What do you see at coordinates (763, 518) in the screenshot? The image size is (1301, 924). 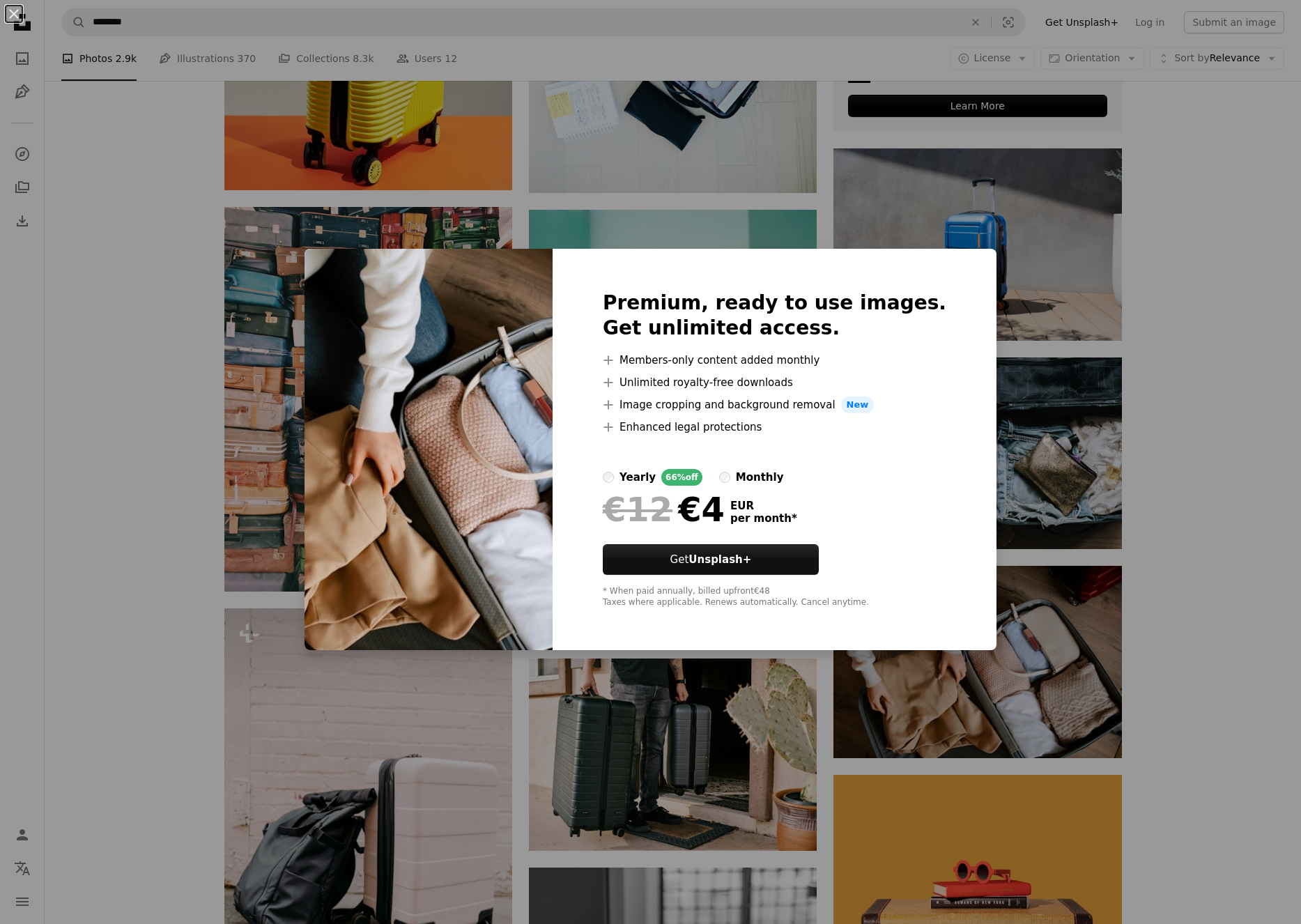 I see `span: per month *` at bounding box center [763, 518].